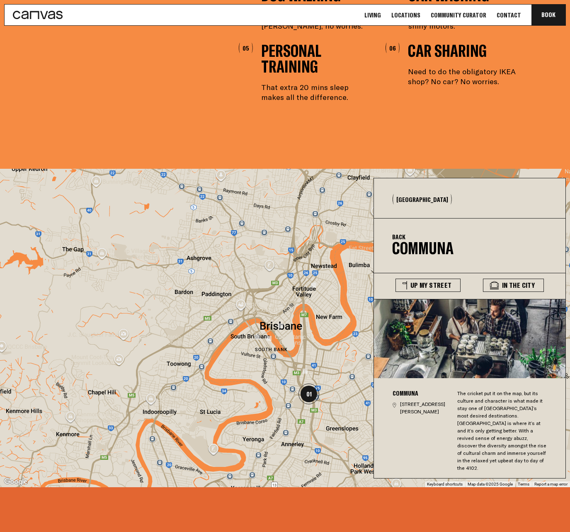 The width and height of the screenshot is (570, 532). Describe the element at coordinates (513, 285) in the screenshot. I see `button: In The City` at that location.